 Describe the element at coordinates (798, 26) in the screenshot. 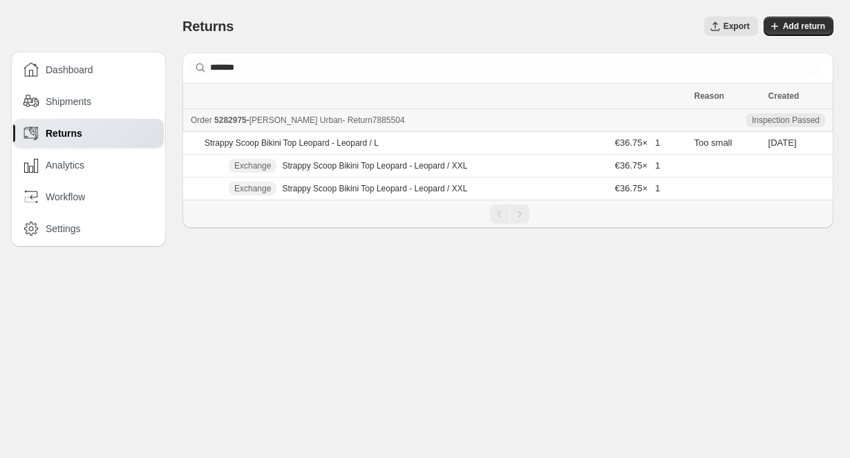

I see `button: Add return` at that location.